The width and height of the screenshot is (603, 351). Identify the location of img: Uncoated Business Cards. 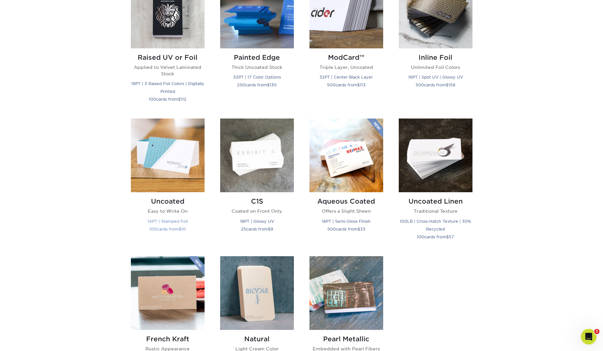
(168, 155).